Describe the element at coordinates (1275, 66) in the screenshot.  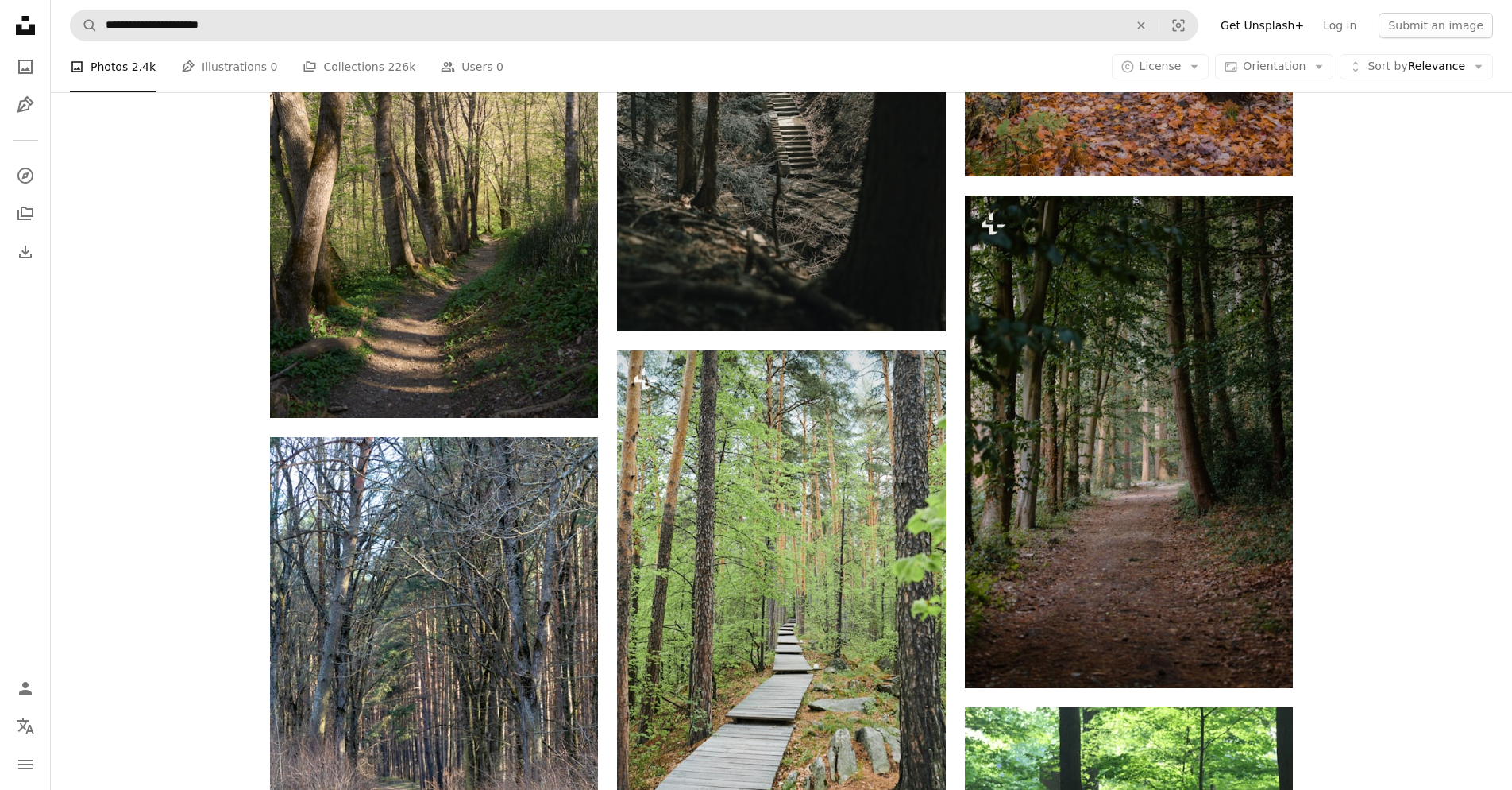
I see `span: Orientation` at that location.